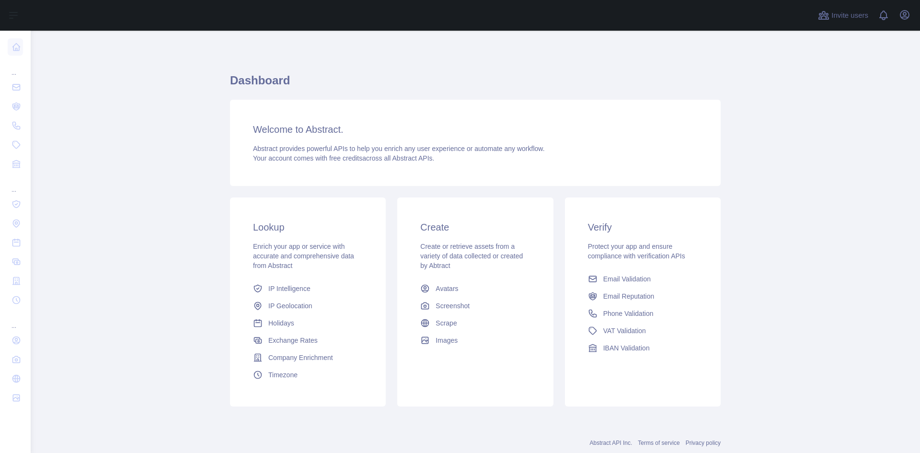 The width and height of the screenshot is (920, 453). I want to click on a: Screenshot, so click(475, 306).